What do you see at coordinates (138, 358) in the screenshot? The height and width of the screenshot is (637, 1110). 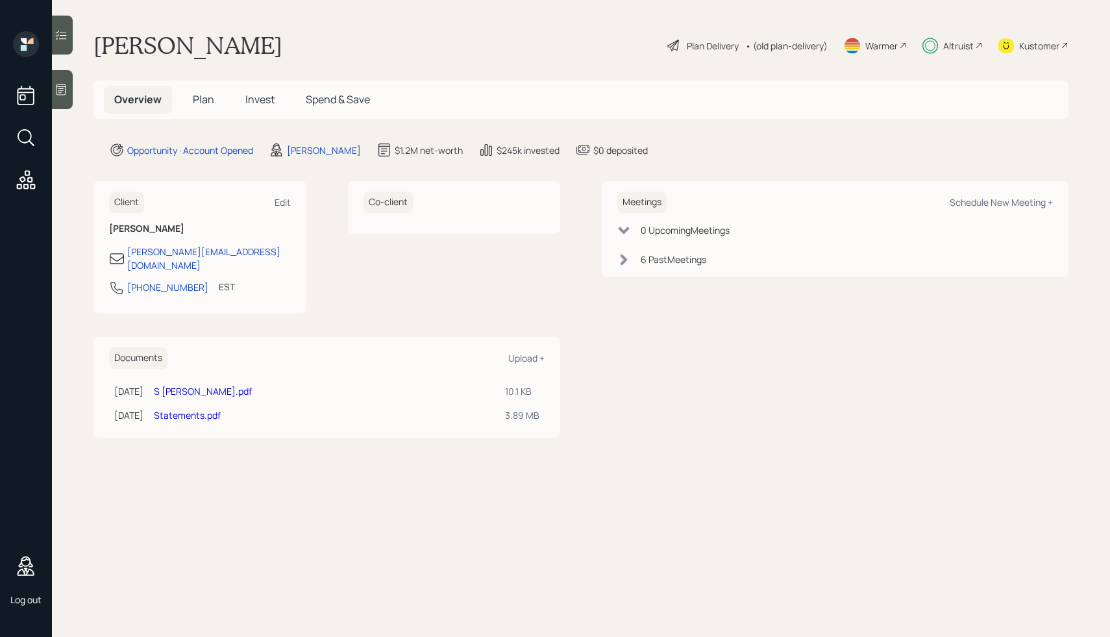 I see `h6: Documents` at bounding box center [138, 358].